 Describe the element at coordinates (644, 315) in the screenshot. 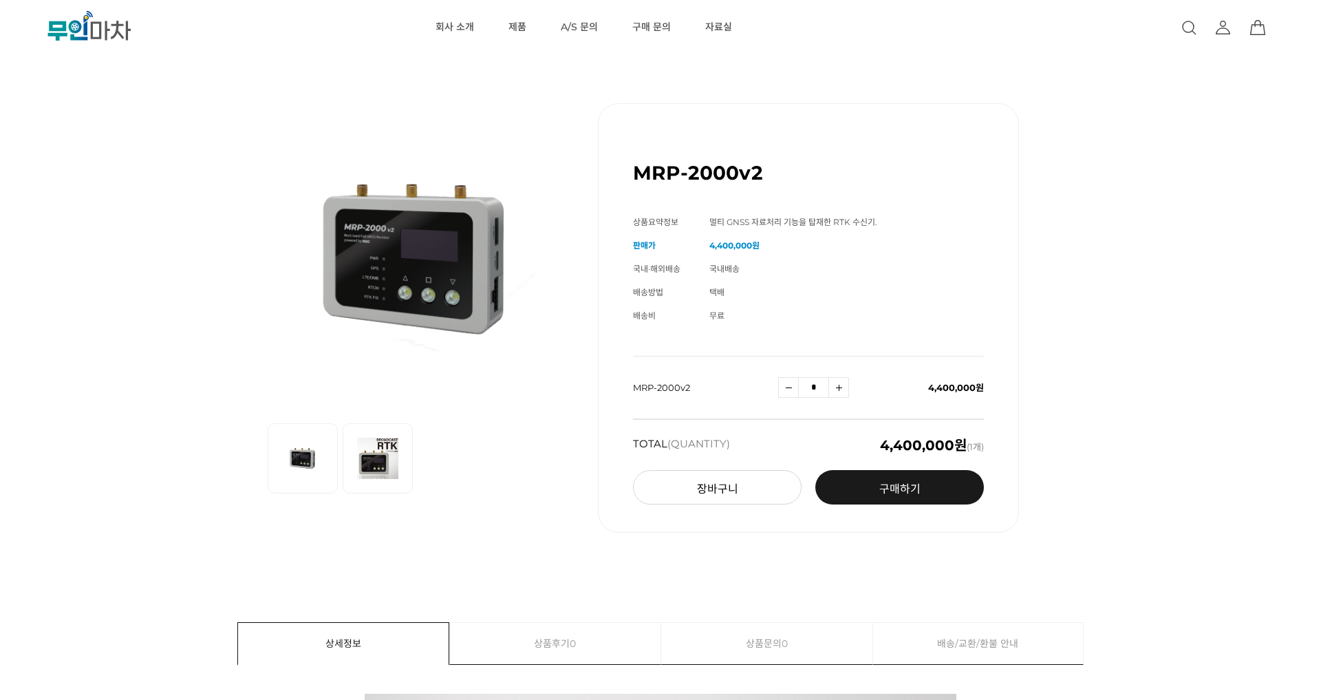

I see `span: 배송비` at that location.